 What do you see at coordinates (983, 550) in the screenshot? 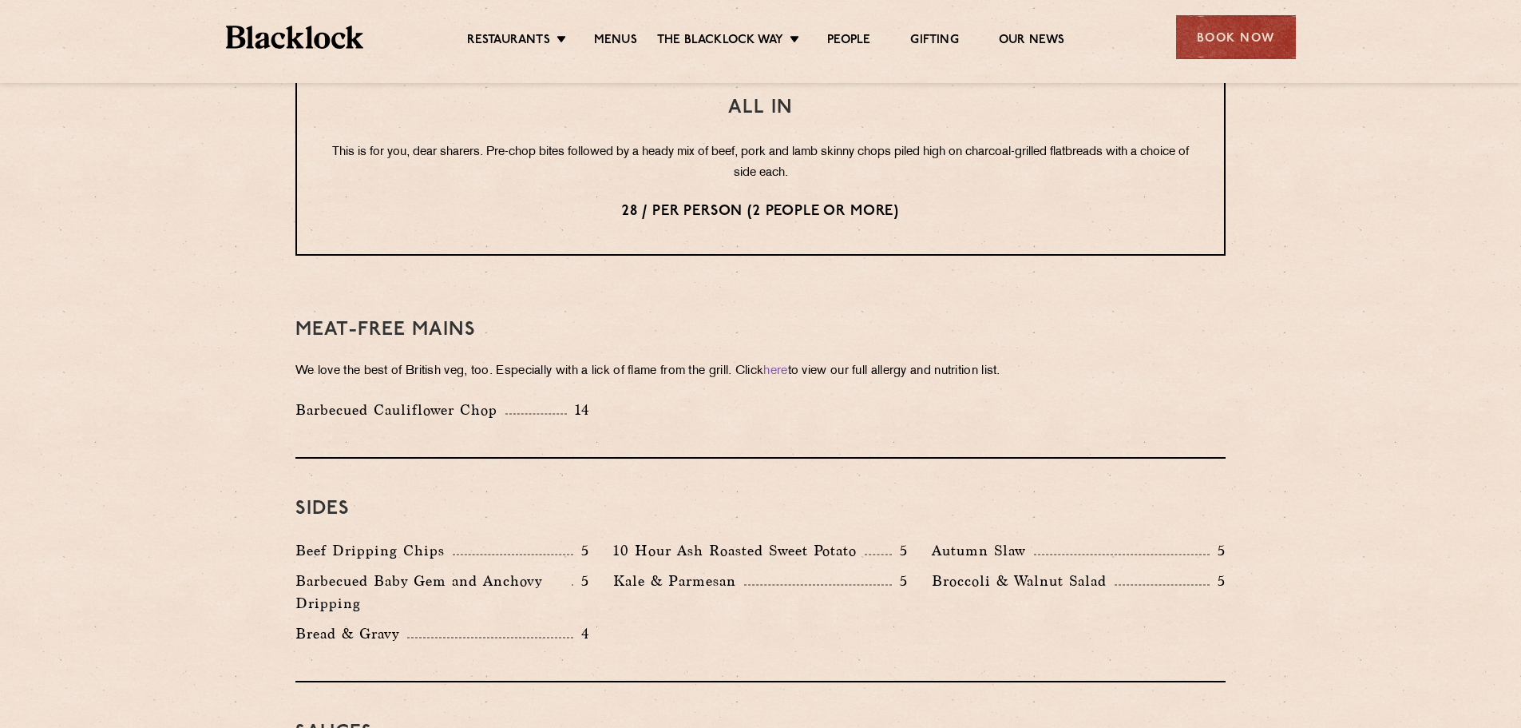
I see `p: Autumn Slaw` at bounding box center [983, 550].